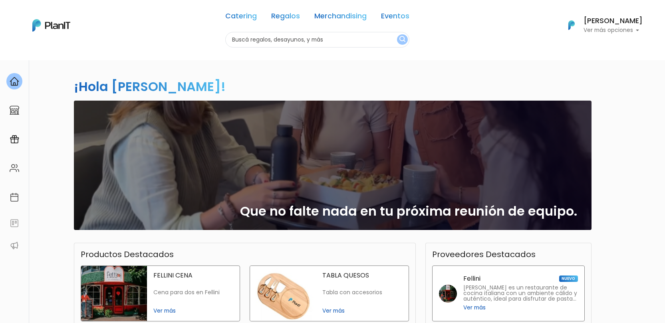 The width and height of the screenshot is (665, 323). What do you see at coordinates (193, 292) in the screenshot?
I see `p: Cena para dos en Fellini` at bounding box center [193, 292].